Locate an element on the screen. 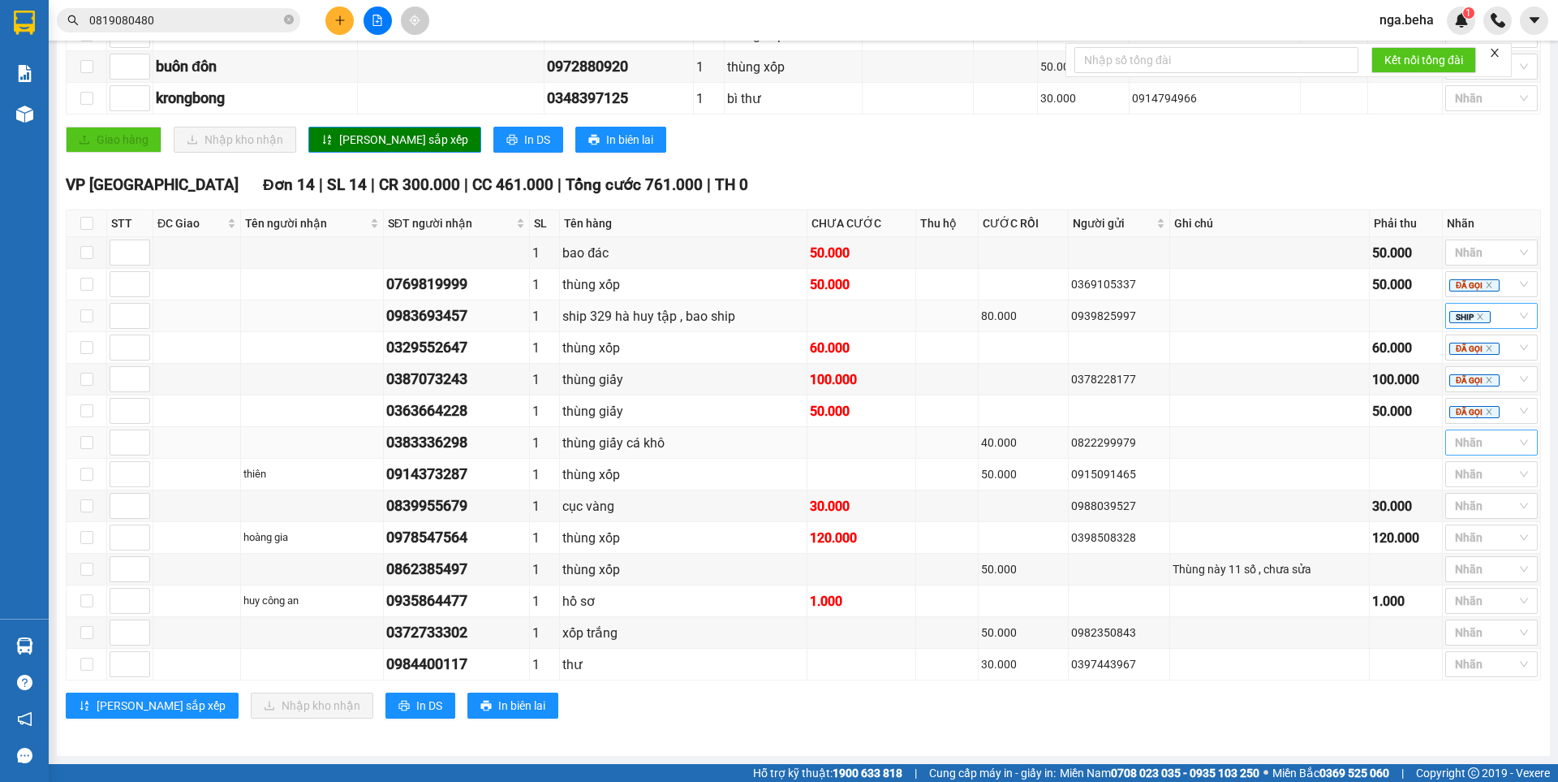 The height and width of the screenshot is (782, 1558). button: caret-down is located at coordinates (1534, 20).